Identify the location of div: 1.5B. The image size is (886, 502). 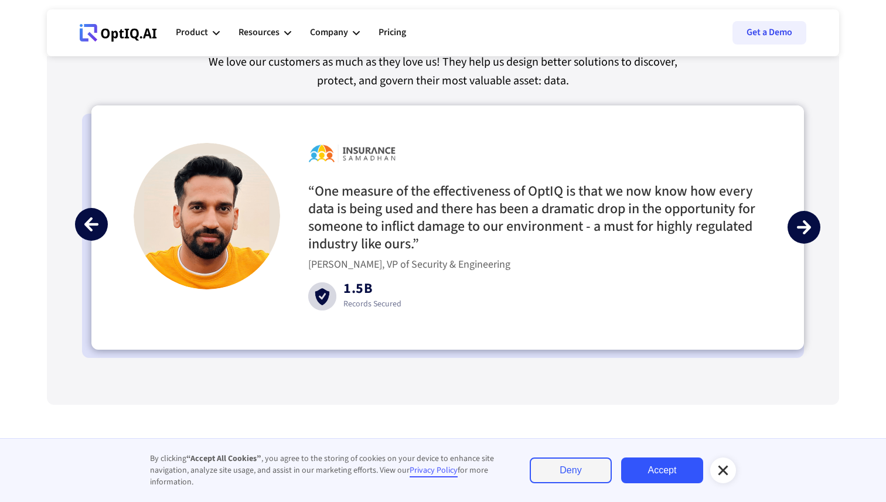
(372, 291).